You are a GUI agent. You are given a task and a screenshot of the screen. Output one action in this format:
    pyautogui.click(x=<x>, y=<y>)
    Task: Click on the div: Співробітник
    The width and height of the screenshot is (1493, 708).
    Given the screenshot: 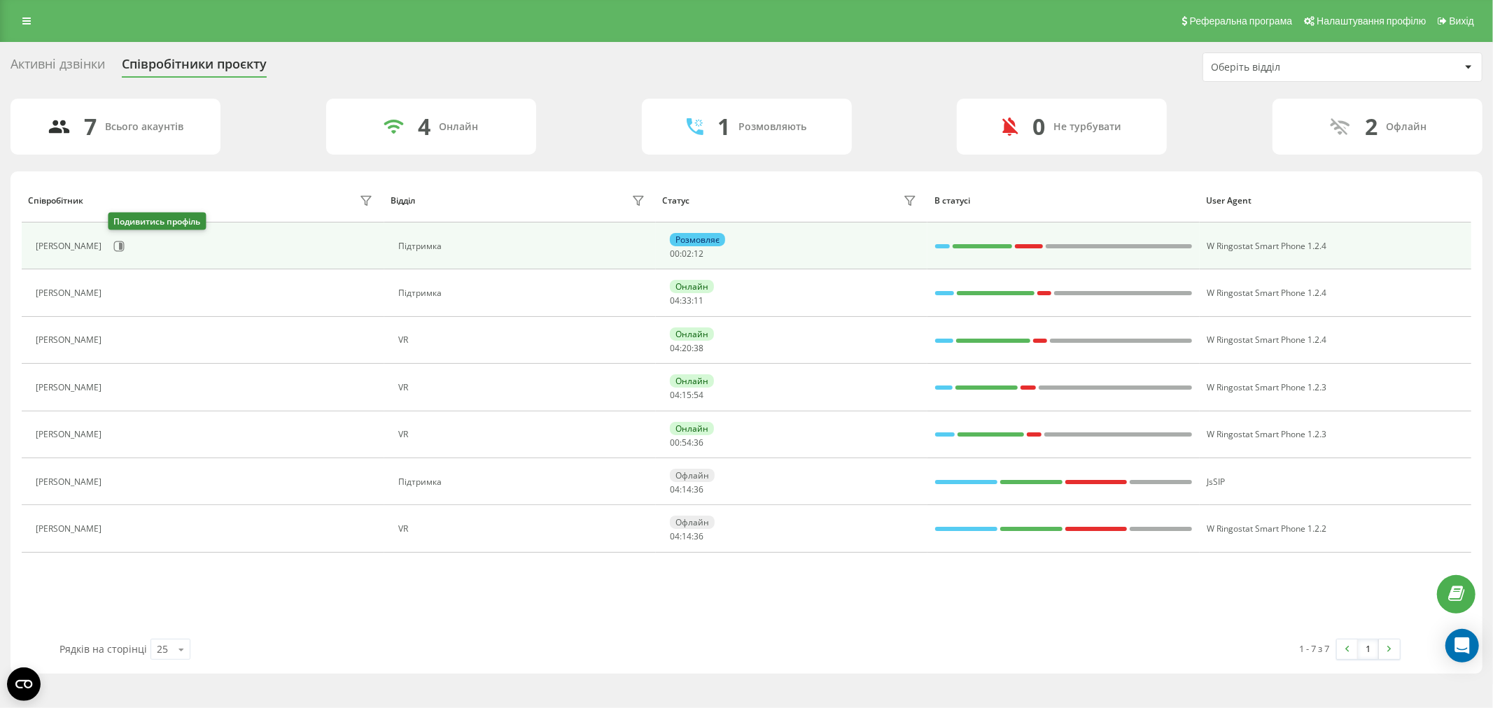 What is the action you would take?
    pyautogui.click(x=55, y=201)
    